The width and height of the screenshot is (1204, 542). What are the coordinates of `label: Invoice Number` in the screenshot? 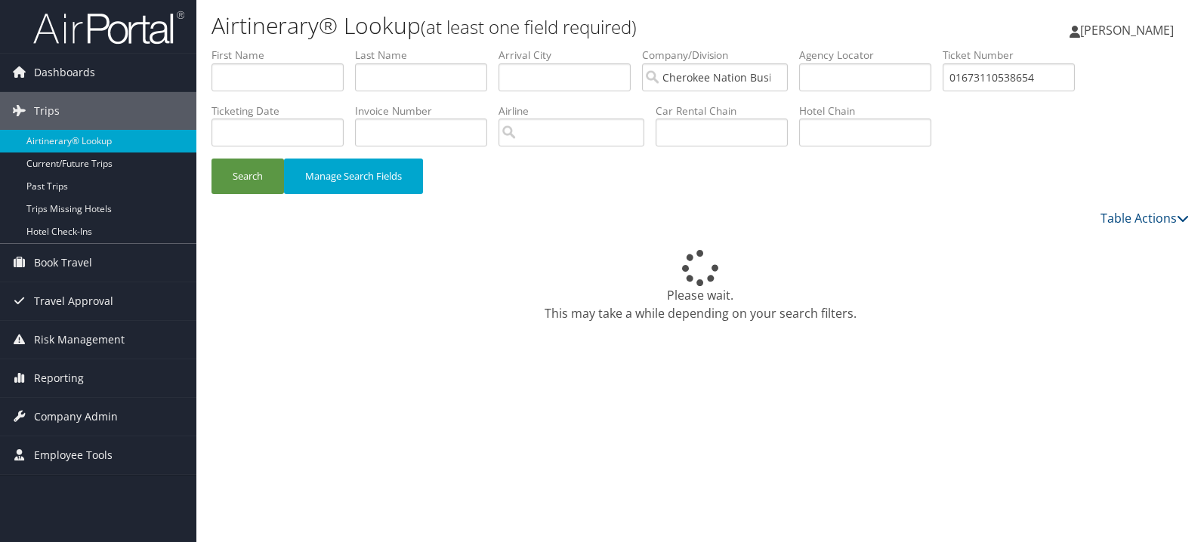 It's located at (427, 111).